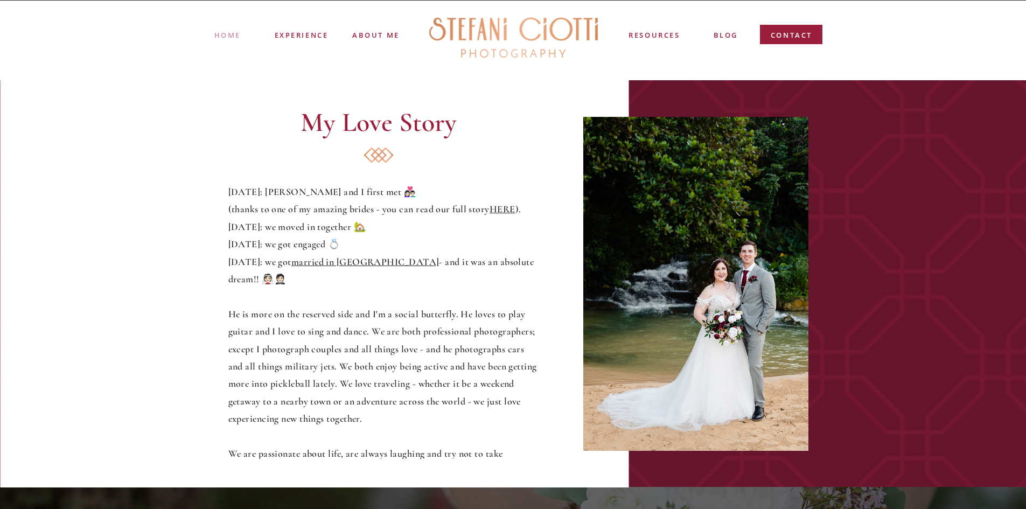 Image resolution: width=1026 pixels, height=509 pixels. I want to click on nav: resources, so click(654, 36).